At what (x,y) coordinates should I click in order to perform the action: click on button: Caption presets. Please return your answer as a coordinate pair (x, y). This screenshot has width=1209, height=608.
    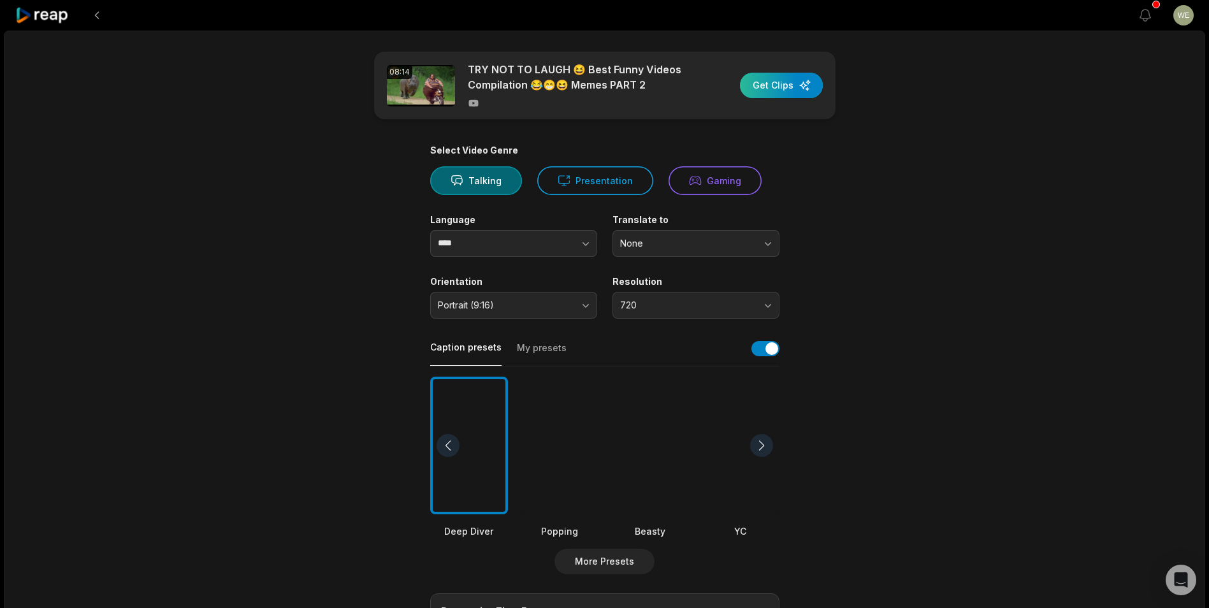
    Looking at the image, I should click on (466, 353).